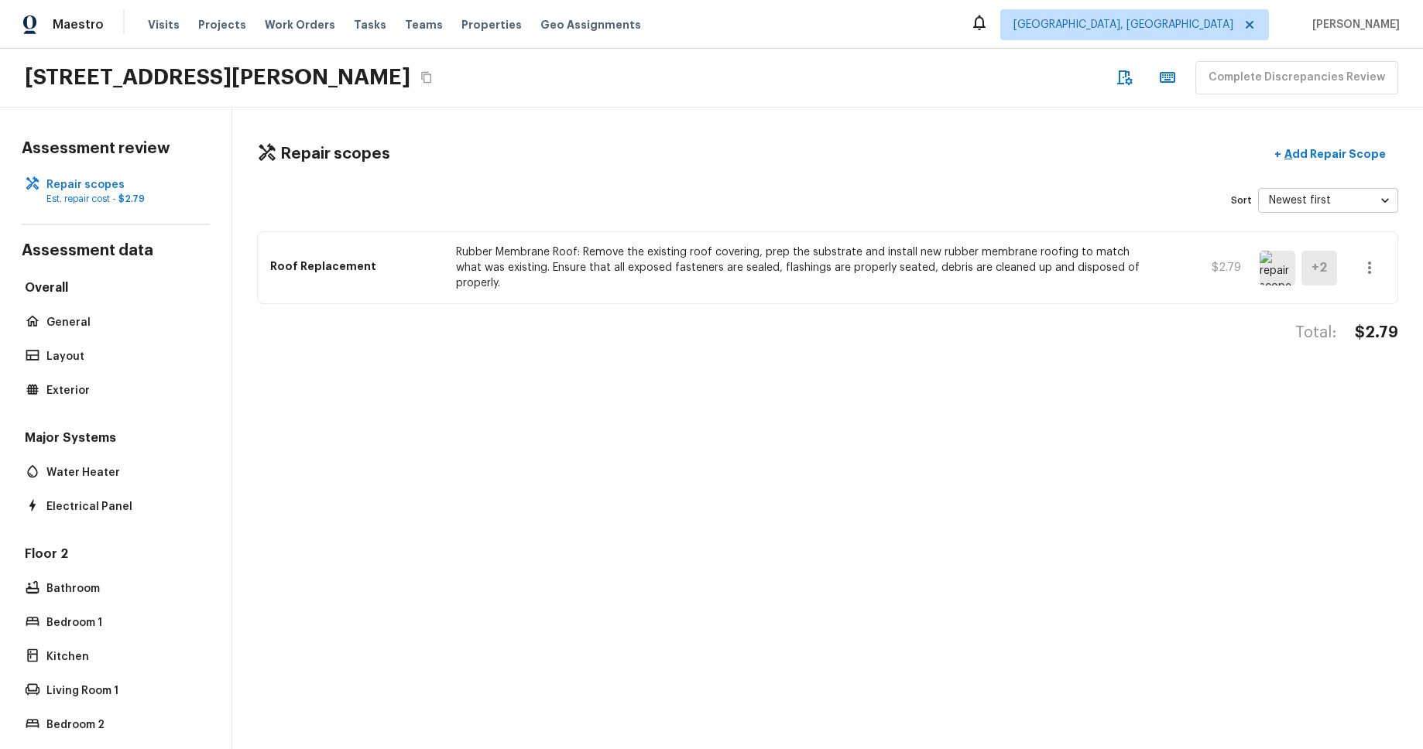  Describe the element at coordinates (370, 25) in the screenshot. I see `span: Tasks` at that location.